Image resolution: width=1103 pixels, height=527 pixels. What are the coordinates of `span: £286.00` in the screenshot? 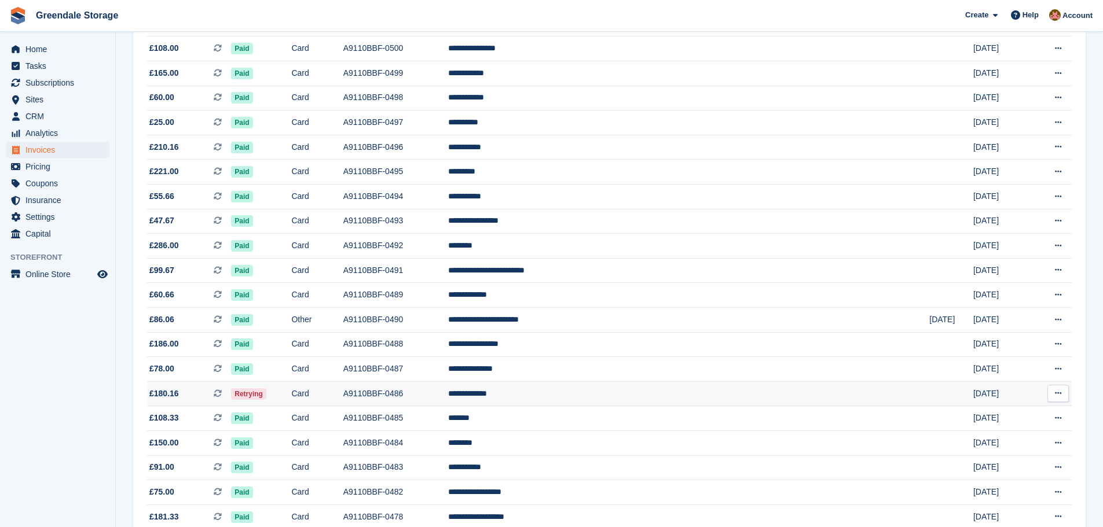 It's located at (164, 245).